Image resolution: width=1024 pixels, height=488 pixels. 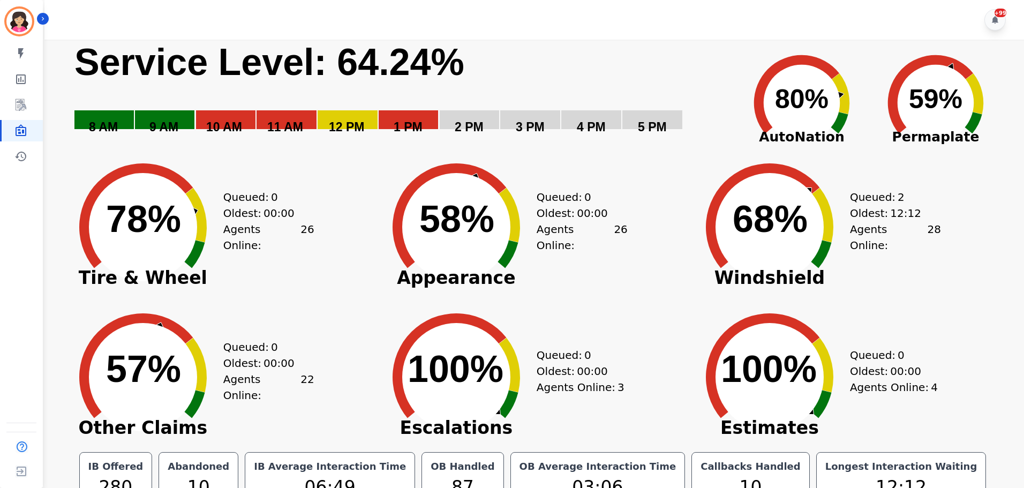 What do you see at coordinates (143, 428) in the screenshot?
I see `span: Other Claims` at bounding box center [143, 428].